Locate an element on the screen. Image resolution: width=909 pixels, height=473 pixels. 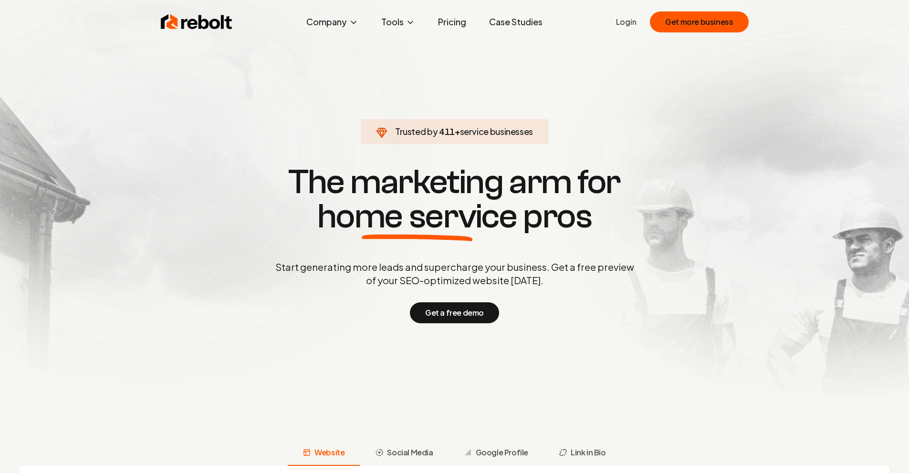
img: Rebolt Logo is located at coordinates (197, 22).